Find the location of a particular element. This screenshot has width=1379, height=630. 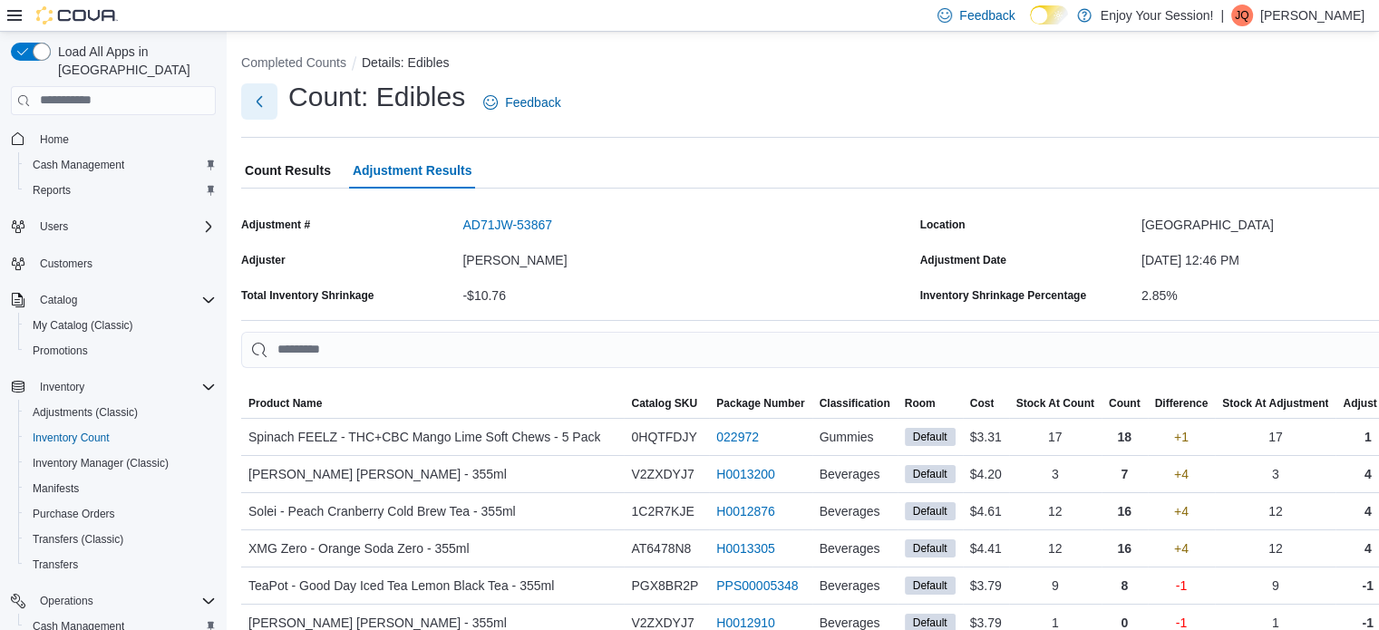

button: Operations is located at coordinates (113, 601).